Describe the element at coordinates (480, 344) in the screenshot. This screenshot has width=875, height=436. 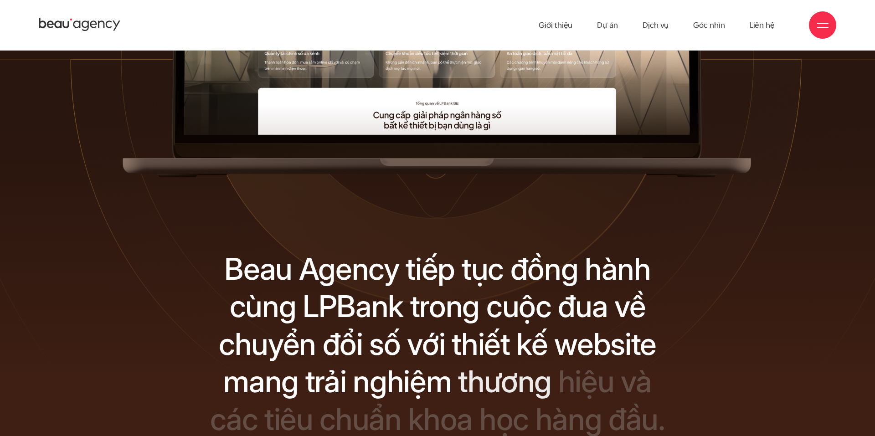
I see `div: thiết` at that location.